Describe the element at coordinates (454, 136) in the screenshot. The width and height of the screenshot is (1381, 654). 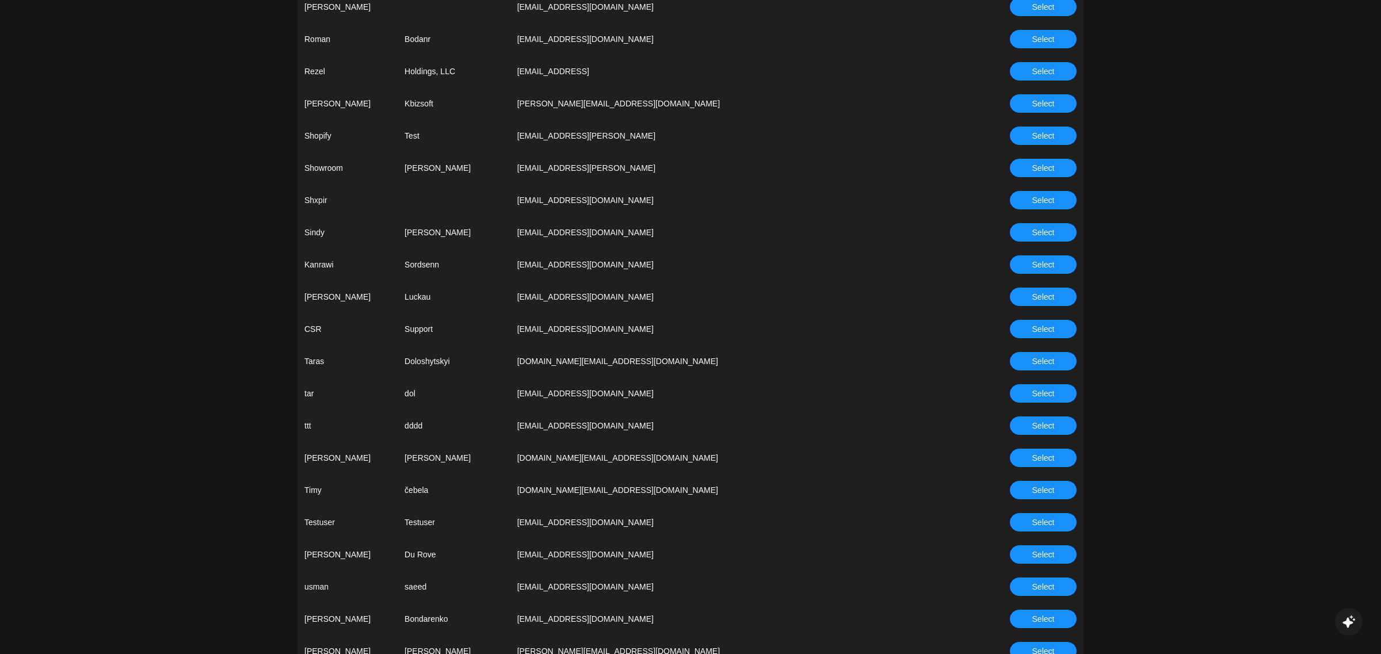
I see `td: Test` at that location.